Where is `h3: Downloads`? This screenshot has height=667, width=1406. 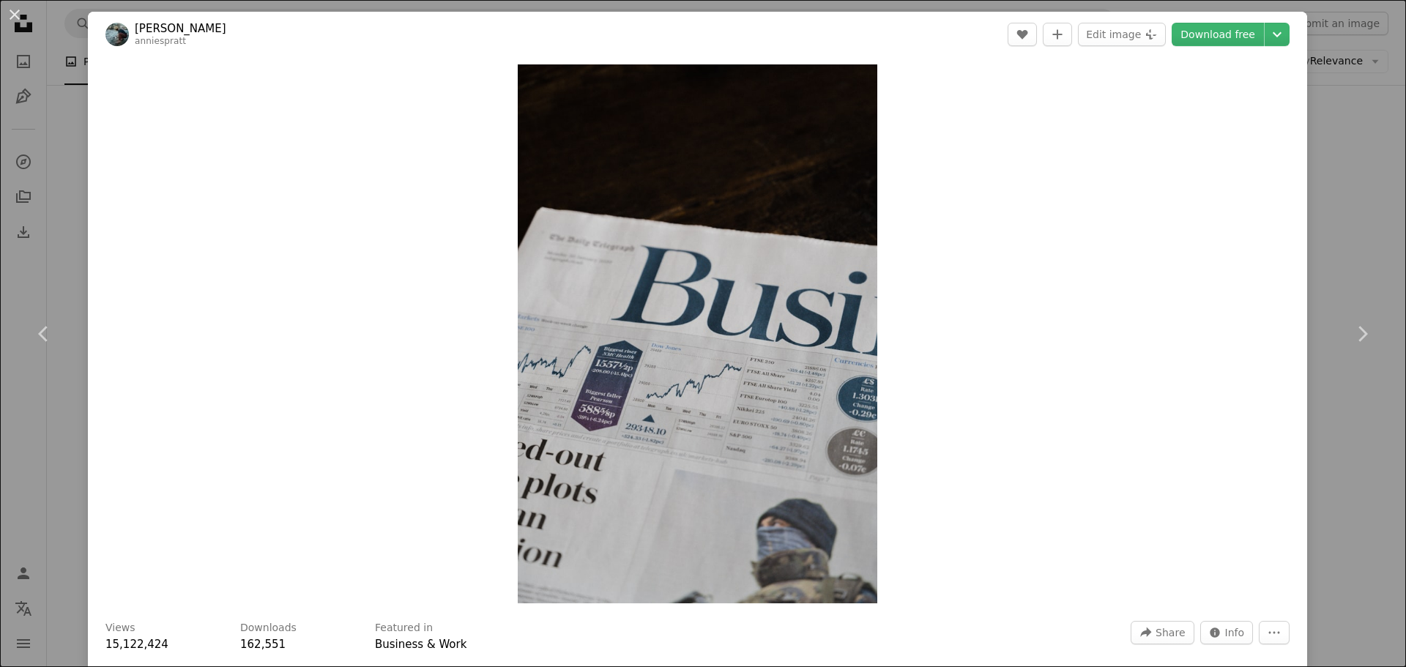
h3: Downloads is located at coordinates (268, 628).